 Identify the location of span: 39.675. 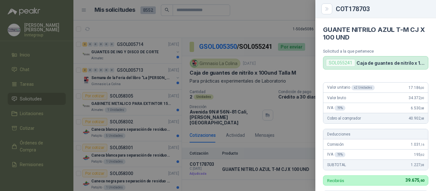
(414, 180).